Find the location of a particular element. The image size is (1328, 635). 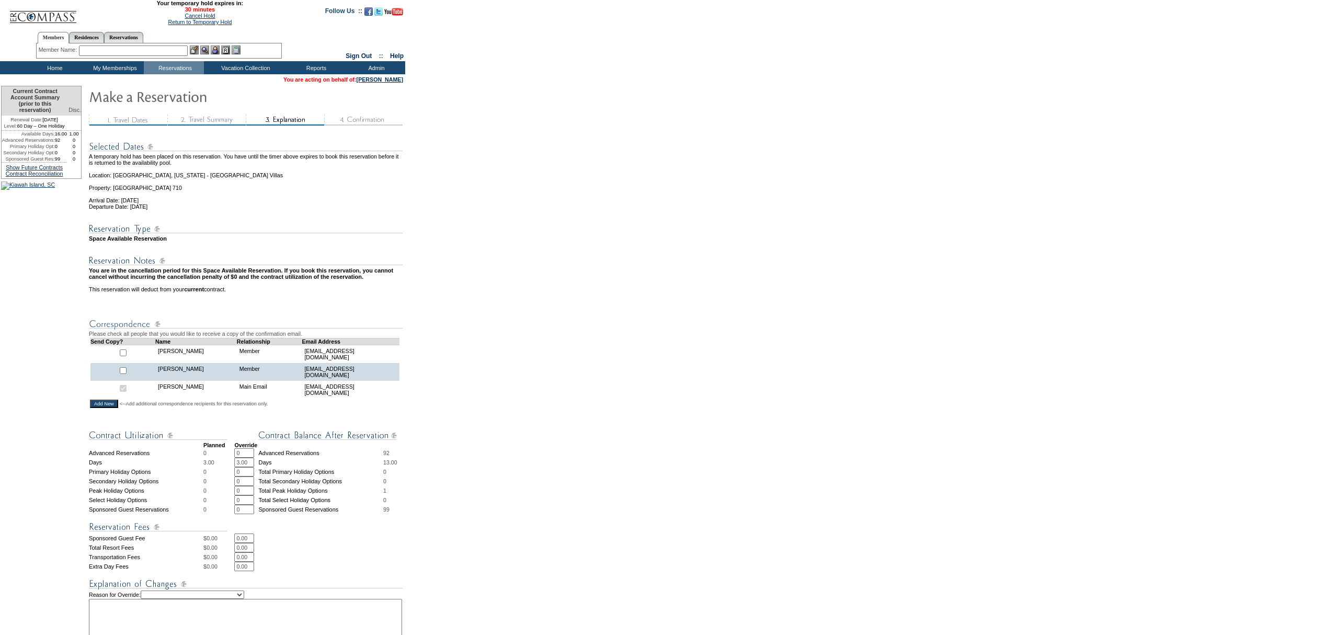

td: 60 Day – One Holiday is located at coordinates (34, 126).